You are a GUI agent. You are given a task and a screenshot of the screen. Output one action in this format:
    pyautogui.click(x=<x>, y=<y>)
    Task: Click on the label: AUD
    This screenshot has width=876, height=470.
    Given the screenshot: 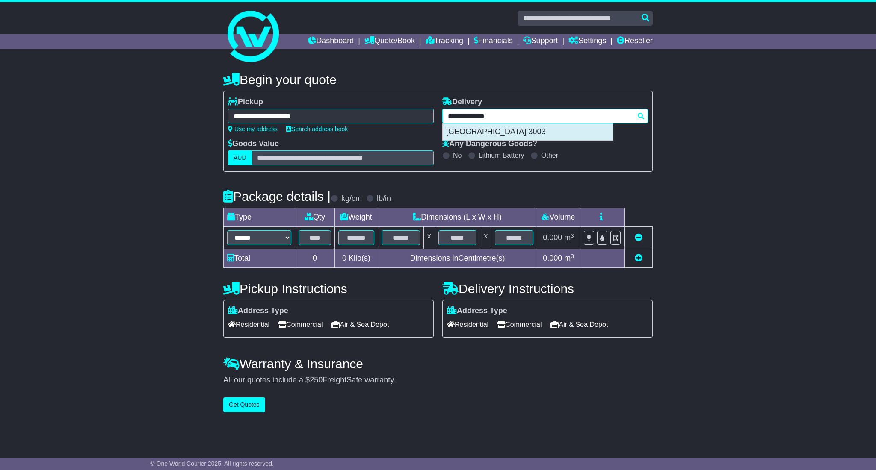 What is the action you would take?
    pyautogui.click(x=240, y=158)
    